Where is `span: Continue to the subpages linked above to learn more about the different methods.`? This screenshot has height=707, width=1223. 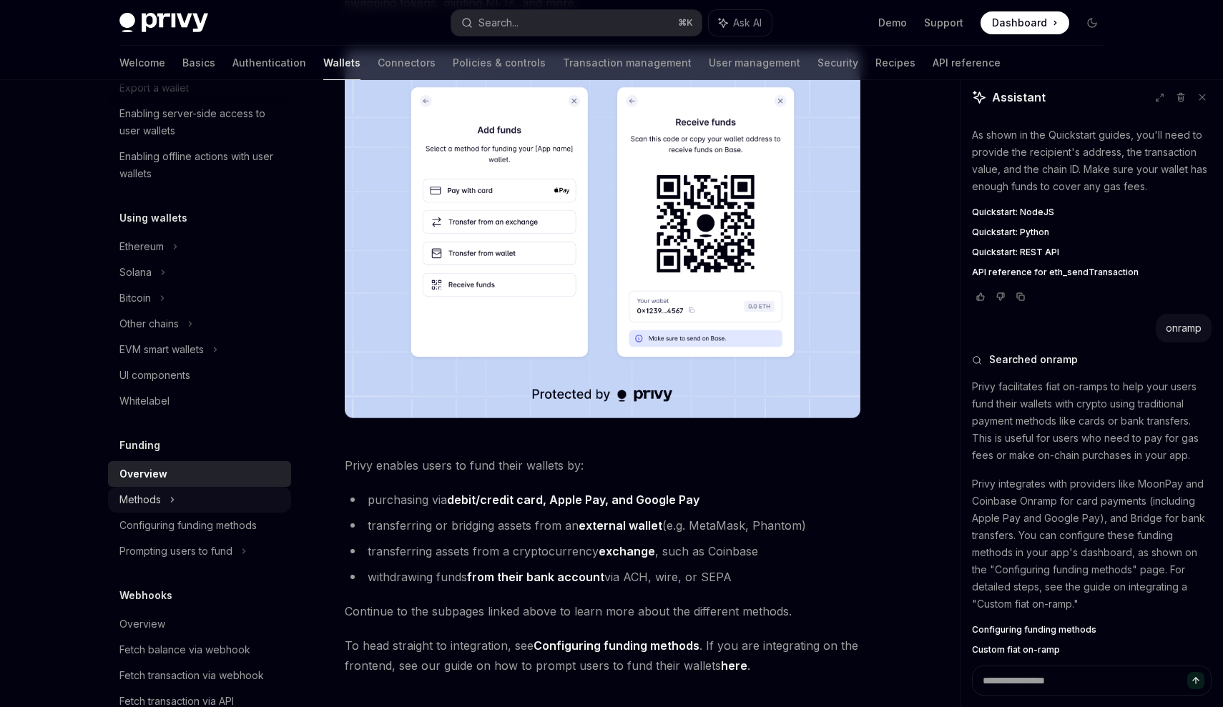 span: Continue to the subpages linked above to learn more about the different methods. is located at coordinates (602, 611).